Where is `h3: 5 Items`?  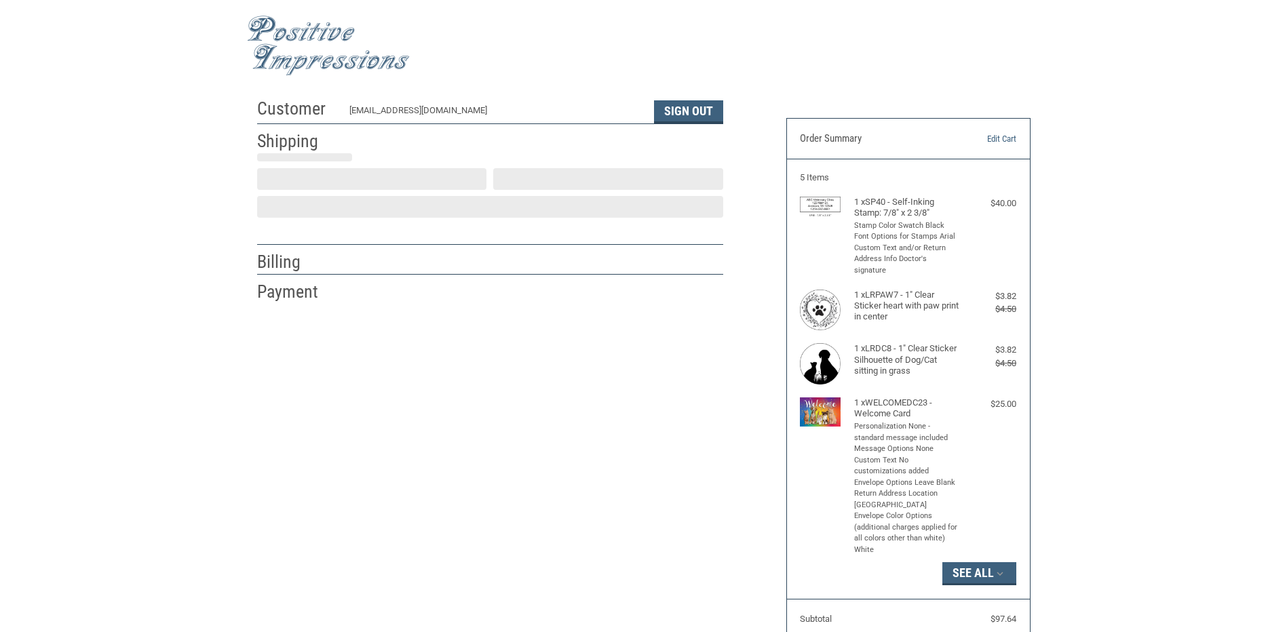 h3: 5 Items is located at coordinates (908, 178).